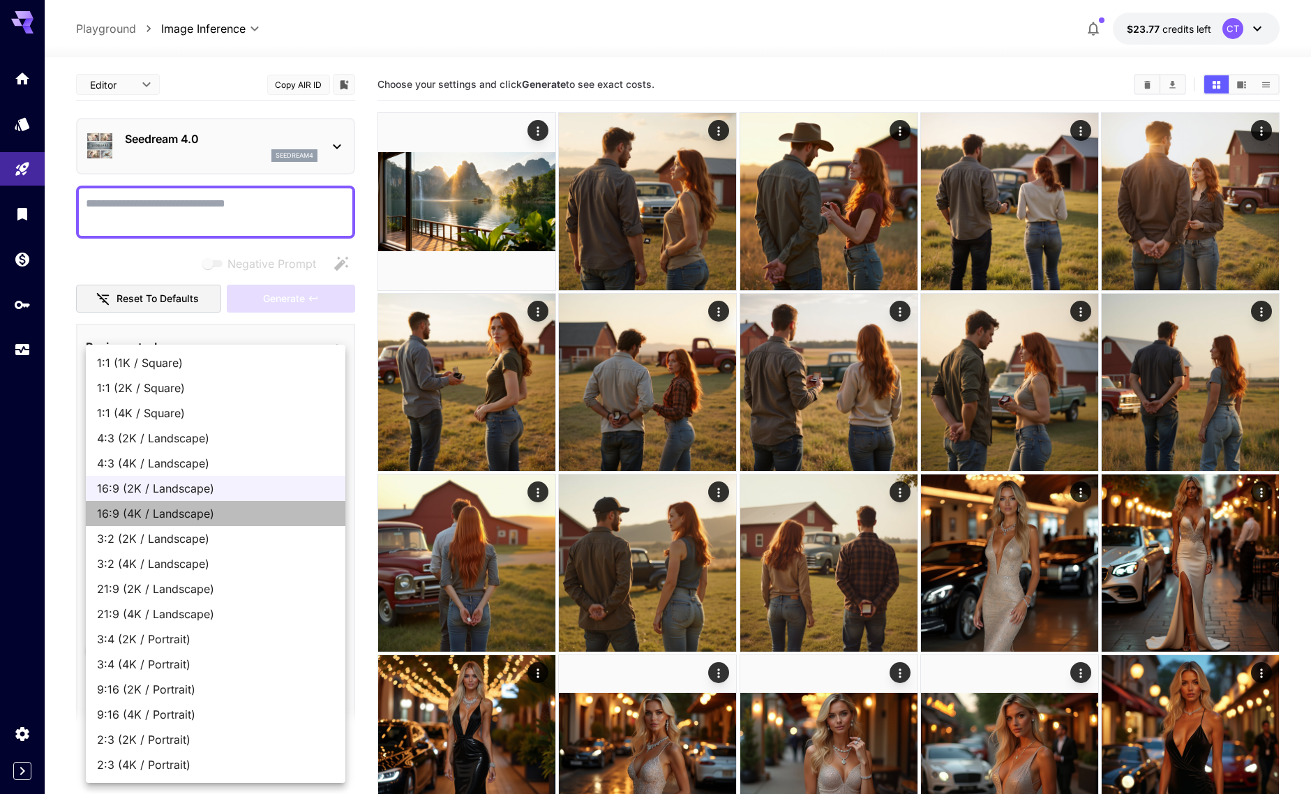  Describe the element at coordinates (216, 564) in the screenshot. I see `span: 3:2 (4K / Landscape)` at that location.